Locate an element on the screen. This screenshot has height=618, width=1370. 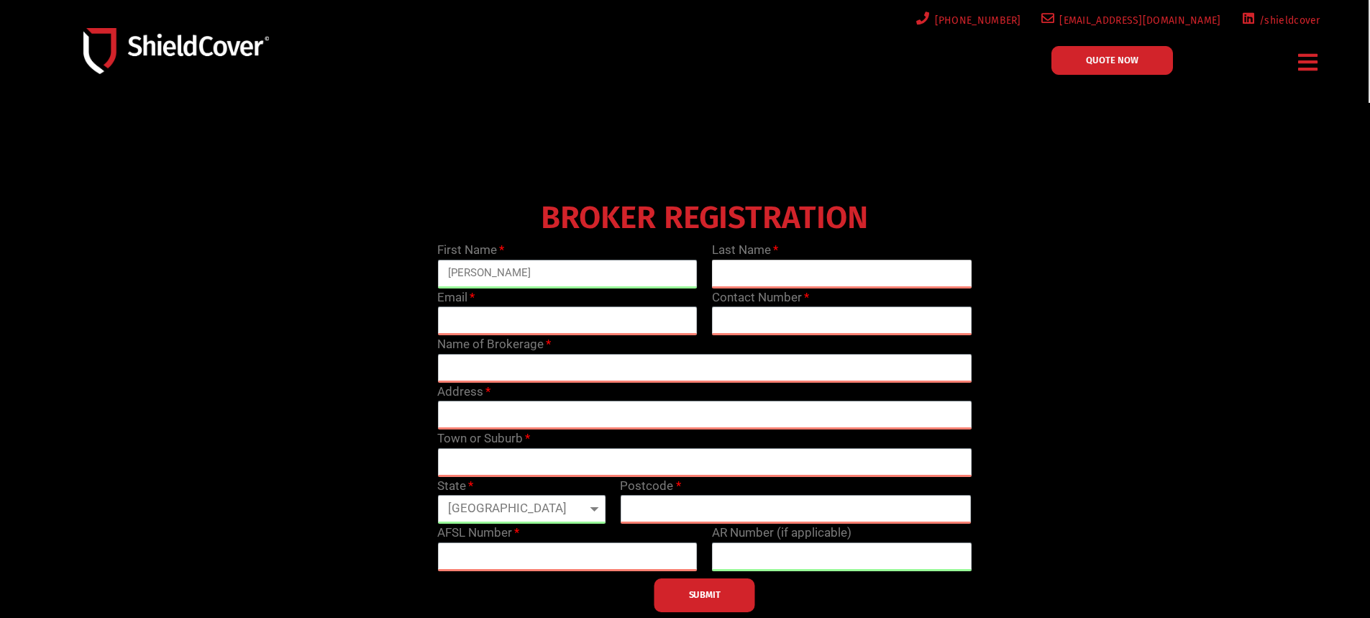
span: QUOTE NOW is located at coordinates (1112, 60).